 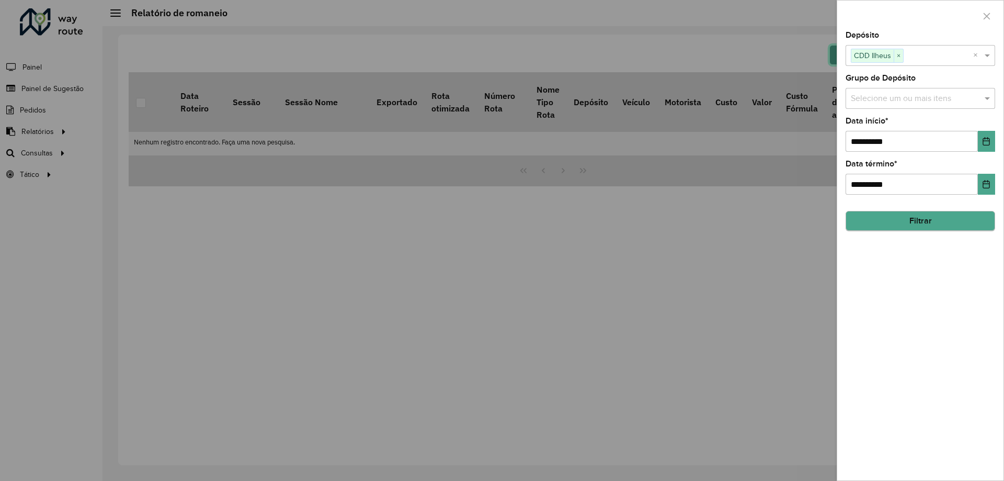 I want to click on span: Clear all, so click(x=978, y=55).